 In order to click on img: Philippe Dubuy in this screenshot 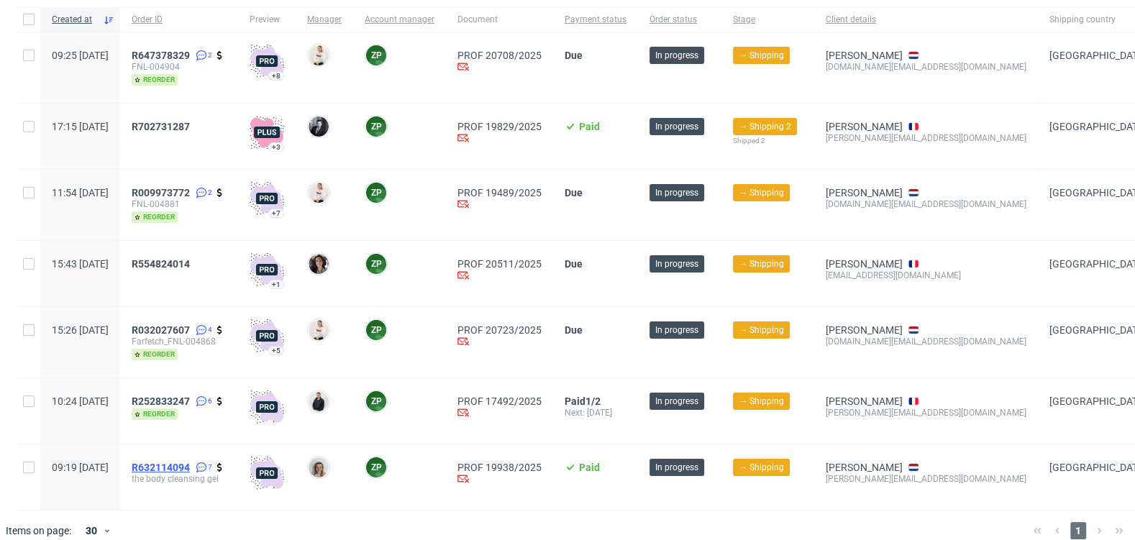, I will do `click(319, 127)`.